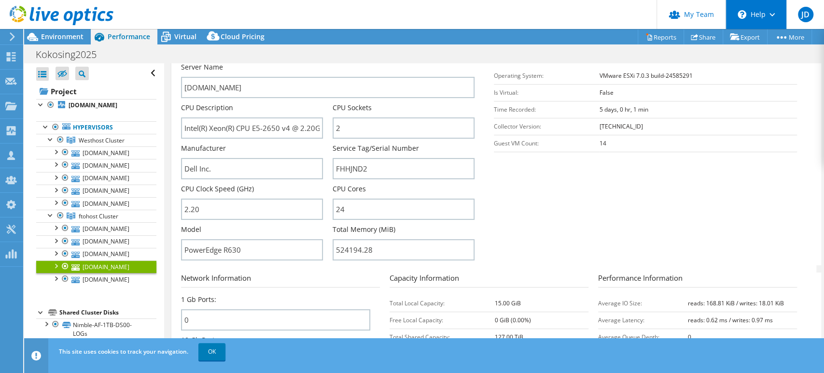  Describe the element at coordinates (101, 140) in the screenshot. I see `span: Westhost Cluster` at that location.